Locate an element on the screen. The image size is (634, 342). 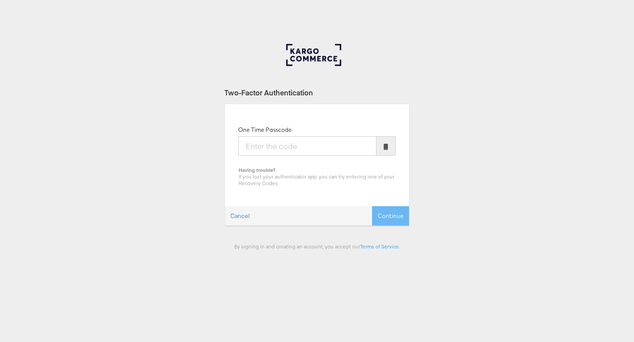
a: Cancel is located at coordinates (240, 216).